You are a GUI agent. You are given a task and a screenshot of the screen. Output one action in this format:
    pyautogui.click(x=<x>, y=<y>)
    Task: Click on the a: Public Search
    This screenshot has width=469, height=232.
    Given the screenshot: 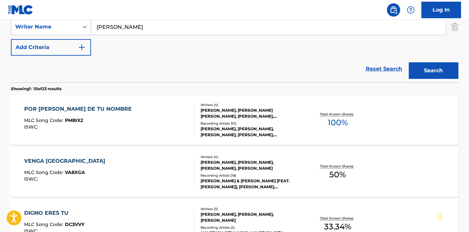 What is the action you would take?
    pyautogui.click(x=394, y=10)
    